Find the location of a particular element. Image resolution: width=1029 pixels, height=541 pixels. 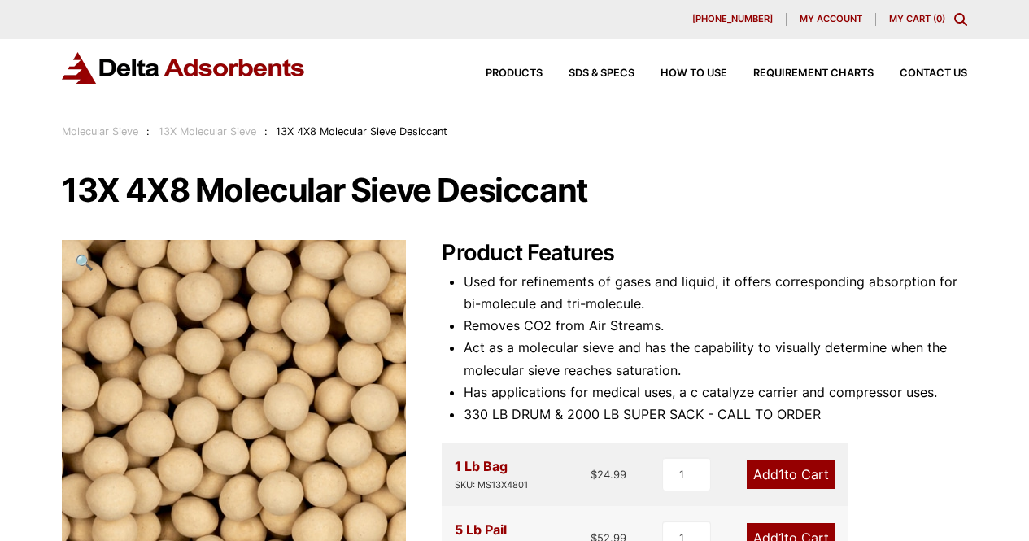

a: Products is located at coordinates (501, 73).